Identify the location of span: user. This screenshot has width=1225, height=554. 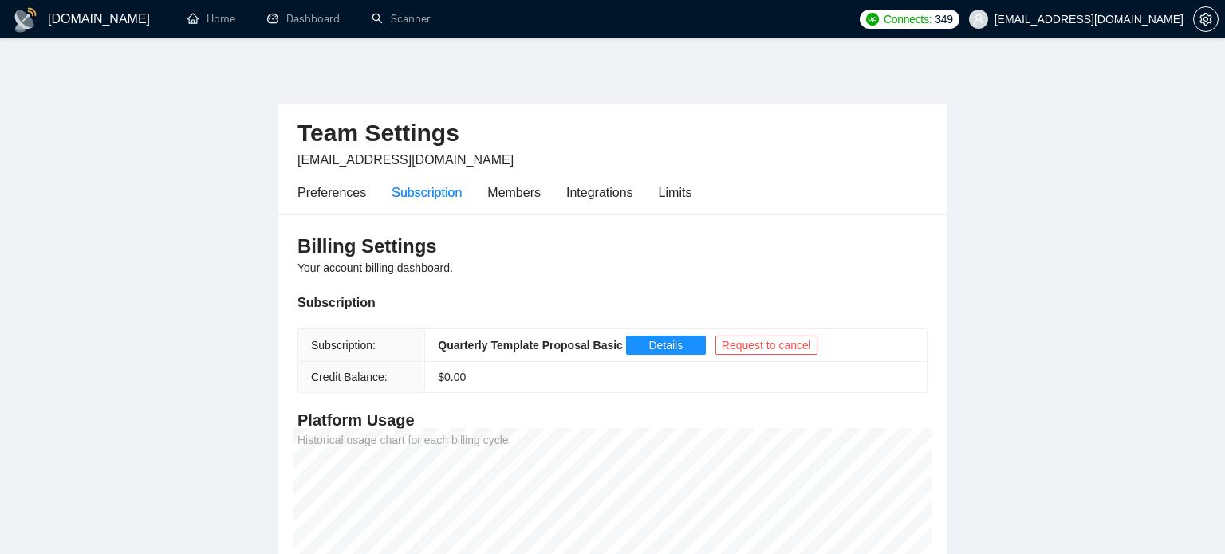
(978, 19).